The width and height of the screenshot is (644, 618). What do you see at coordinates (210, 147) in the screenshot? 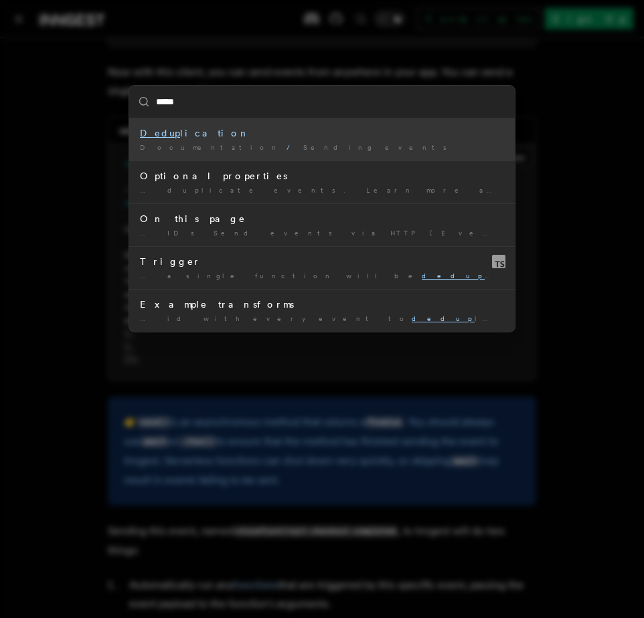
I see `span: Documentation` at bounding box center [210, 147].